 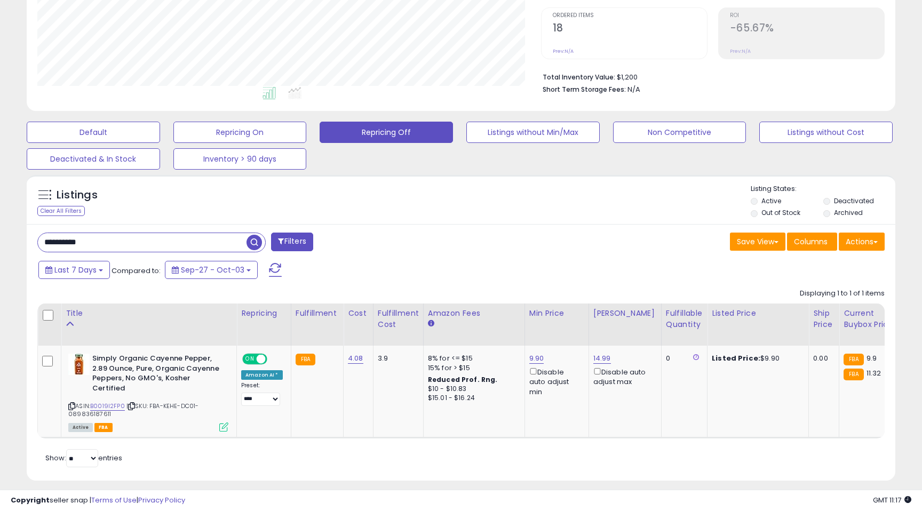 I want to click on span: Last 7 Days, so click(x=75, y=270).